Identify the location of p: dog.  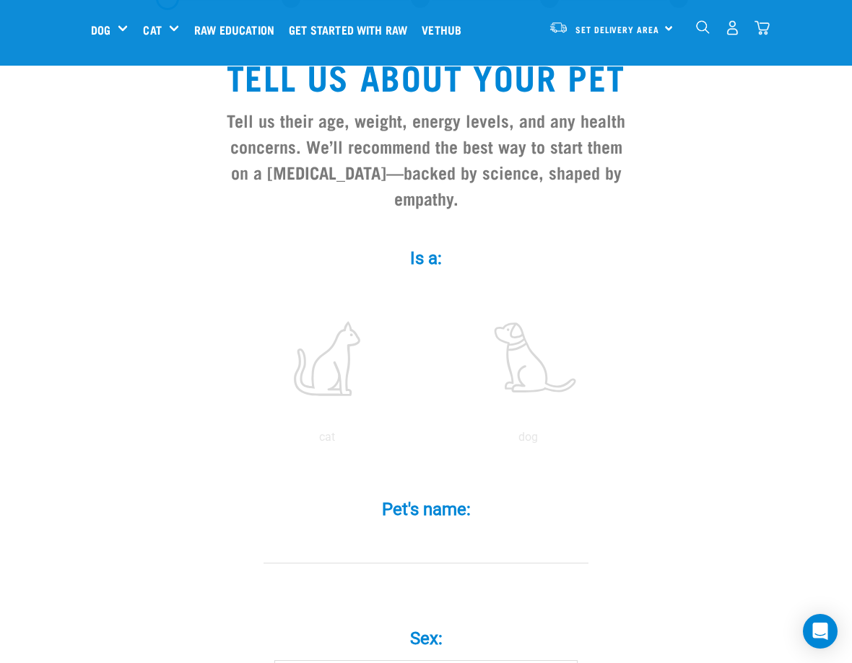
(528, 437).